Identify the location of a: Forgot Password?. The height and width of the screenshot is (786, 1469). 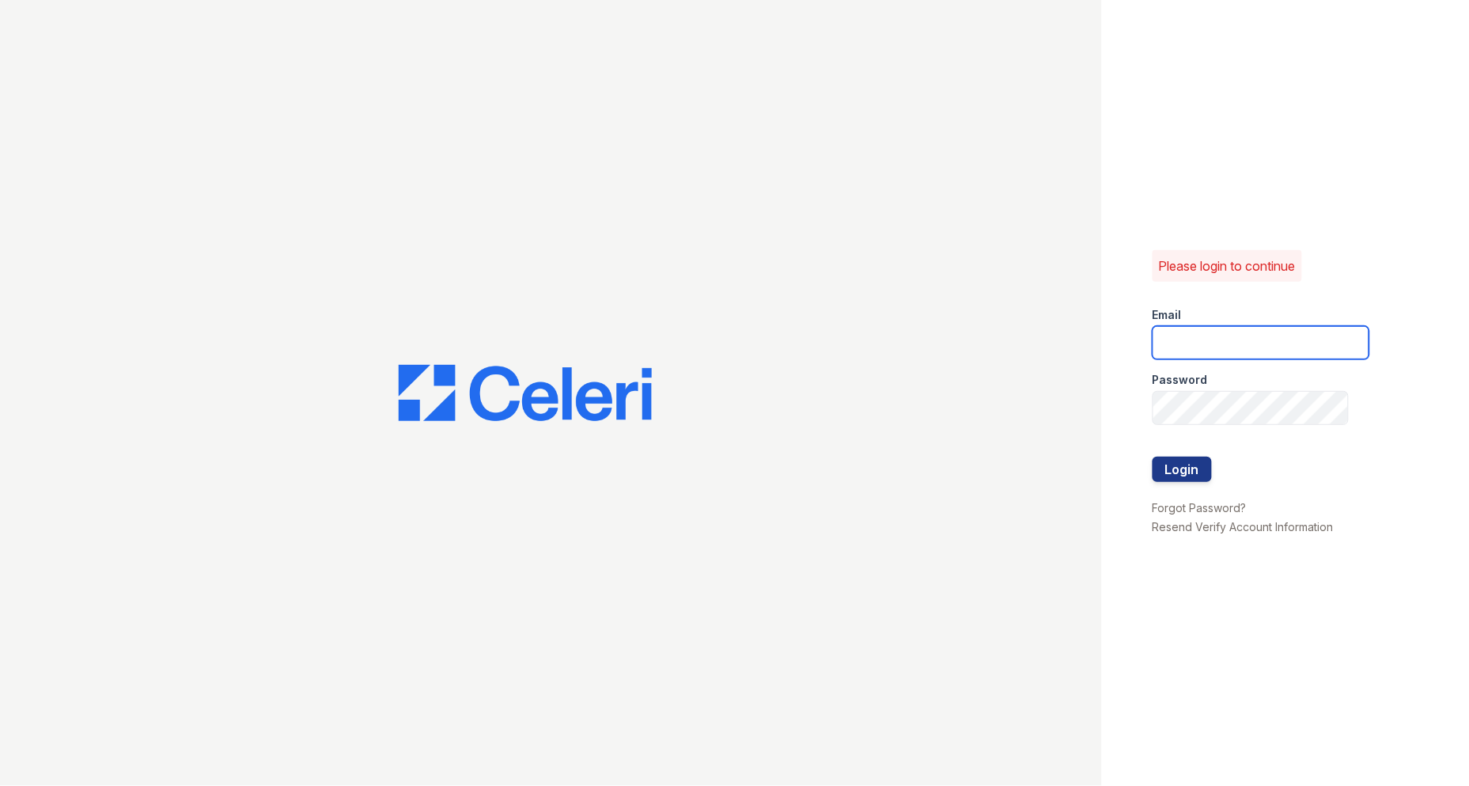
(1199, 507).